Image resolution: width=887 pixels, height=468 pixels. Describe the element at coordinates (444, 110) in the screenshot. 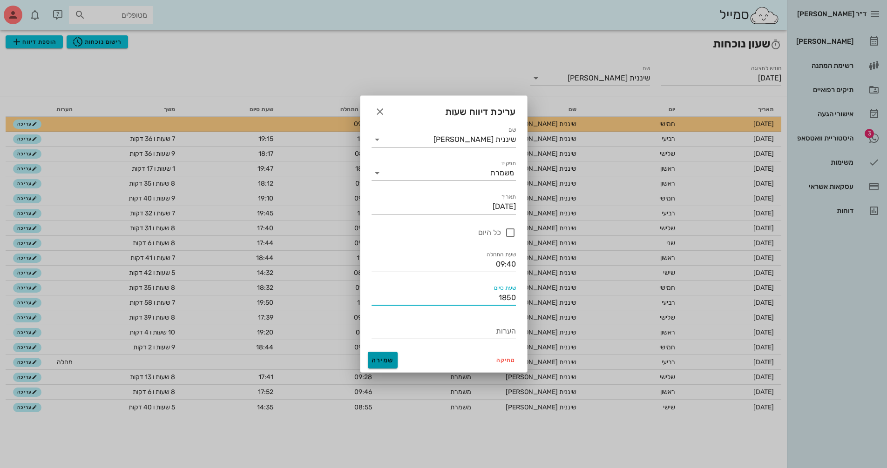

I see `div: עריכת דיווח שעות` at that location.